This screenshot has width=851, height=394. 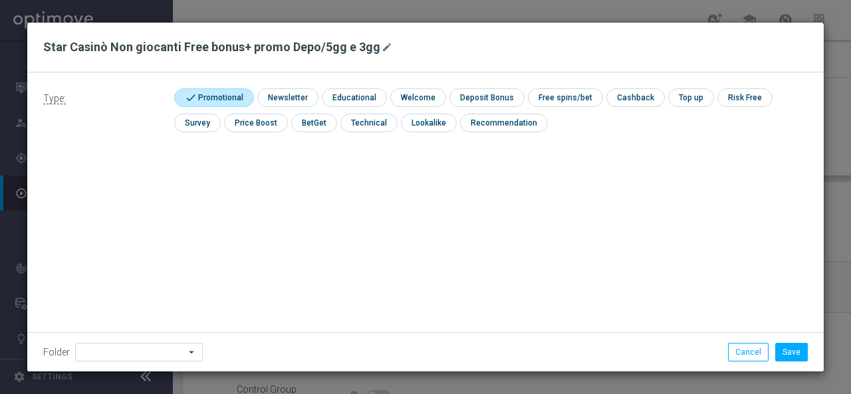 What do you see at coordinates (192, 352) in the screenshot?
I see `i: arrow_drop_down` at bounding box center [192, 352].